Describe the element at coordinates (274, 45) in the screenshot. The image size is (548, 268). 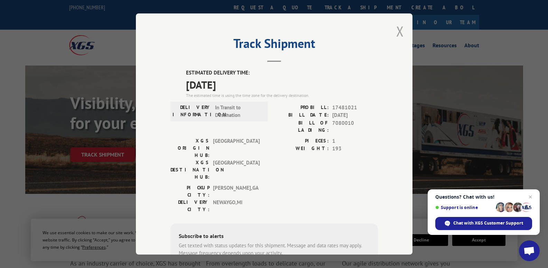
I see `h2: Track Shipment` at that location.